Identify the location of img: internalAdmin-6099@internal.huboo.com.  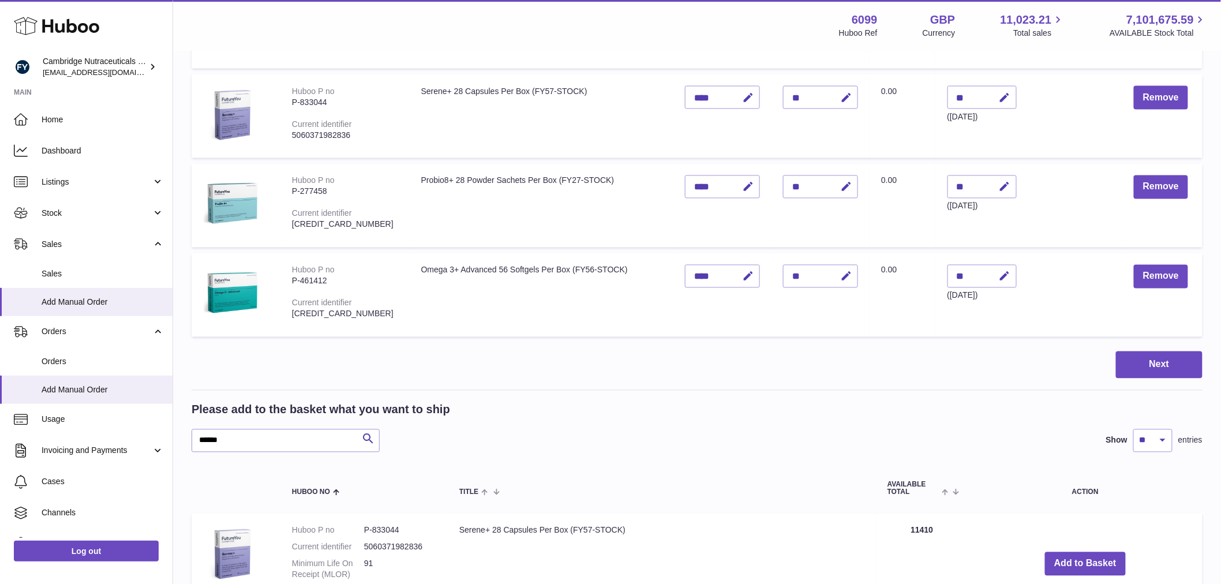
(23, 67).